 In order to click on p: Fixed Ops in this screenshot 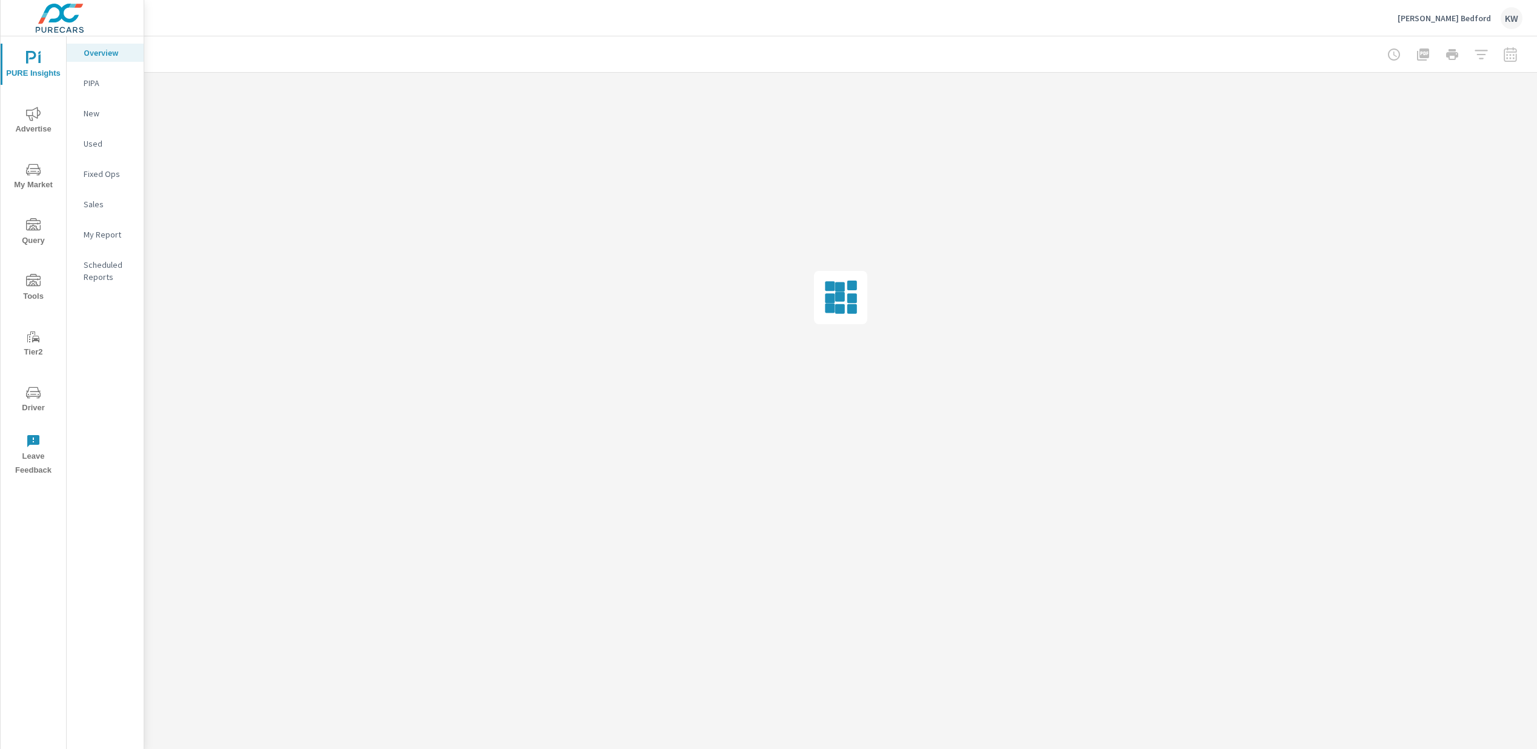, I will do `click(109, 174)`.